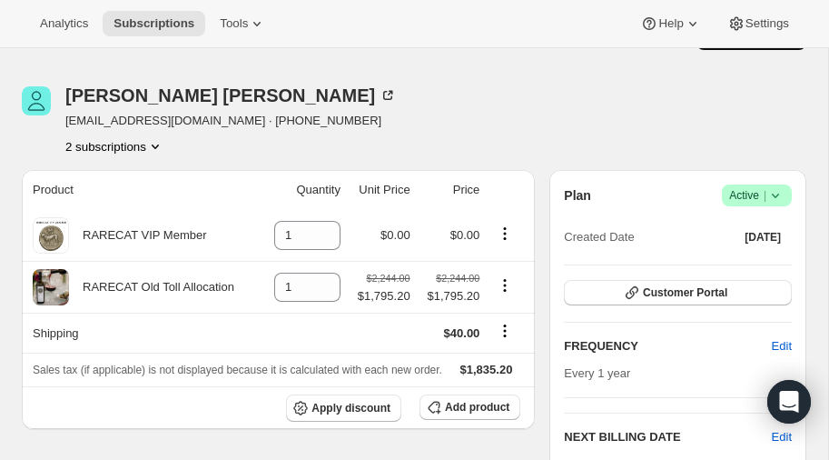 The height and width of the screenshot is (460, 829). I want to click on span: Apply discount, so click(351, 408).